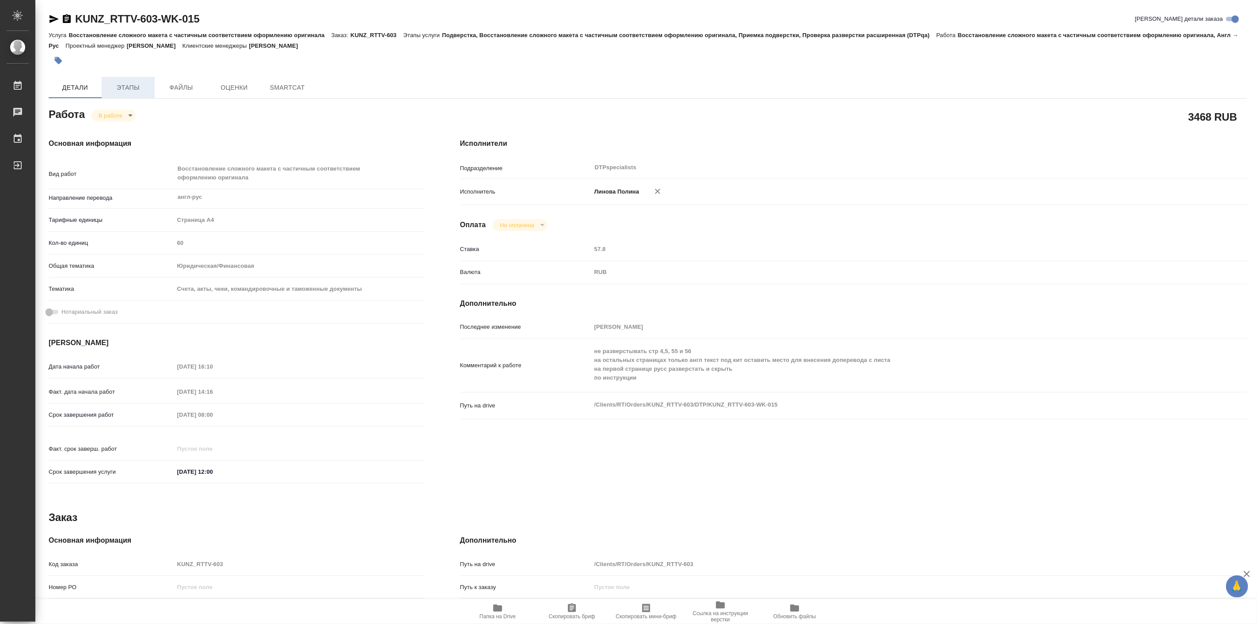 Image resolution: width=1257 pixels, height=624 pixels. What do you see at coordinates (96, 46) in the screenshot?
I see `p: Проектный менеджер` at bounding box center [96, 46].